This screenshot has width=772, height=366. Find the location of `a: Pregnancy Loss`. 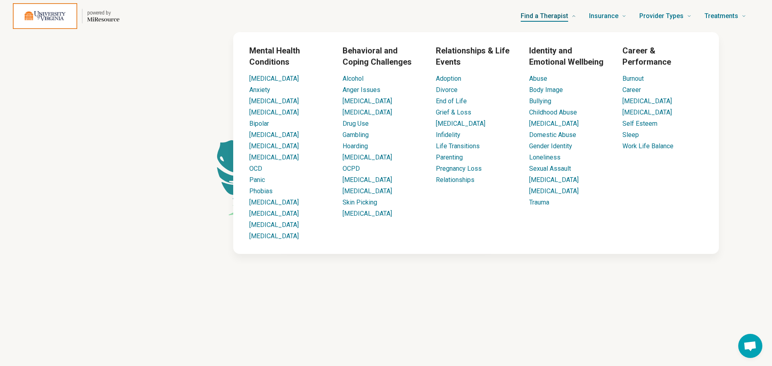

a: Pregnancy Loss is located at coordinates (459, 168).